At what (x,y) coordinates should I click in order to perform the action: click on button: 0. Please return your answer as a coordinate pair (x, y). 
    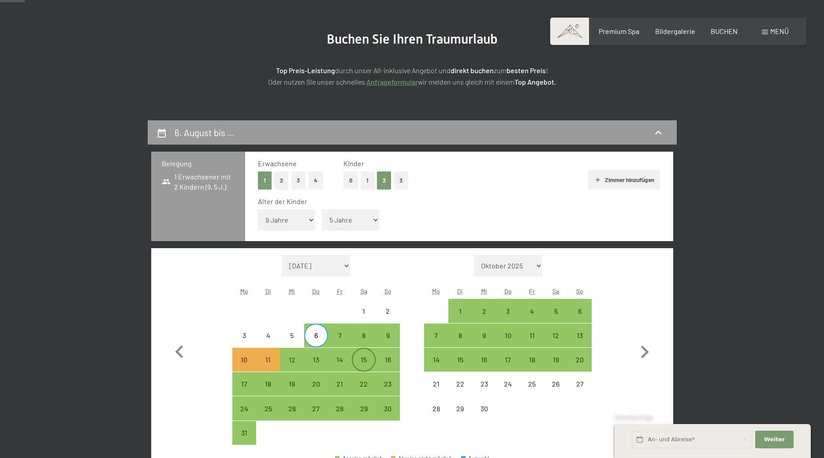
    Looking at the image, I should click on (351, 180).